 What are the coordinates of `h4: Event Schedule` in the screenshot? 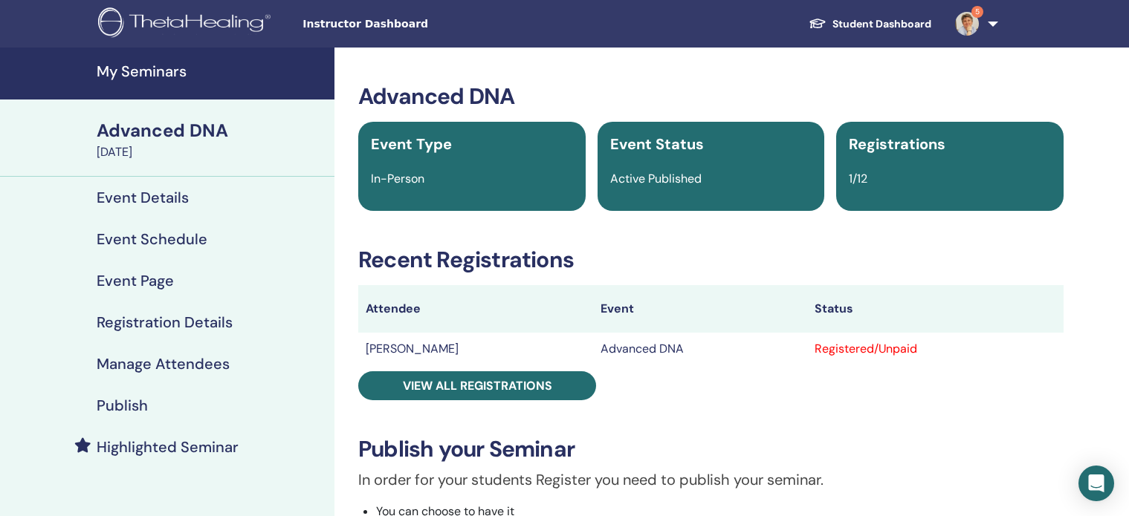 It's located at (152, 239).